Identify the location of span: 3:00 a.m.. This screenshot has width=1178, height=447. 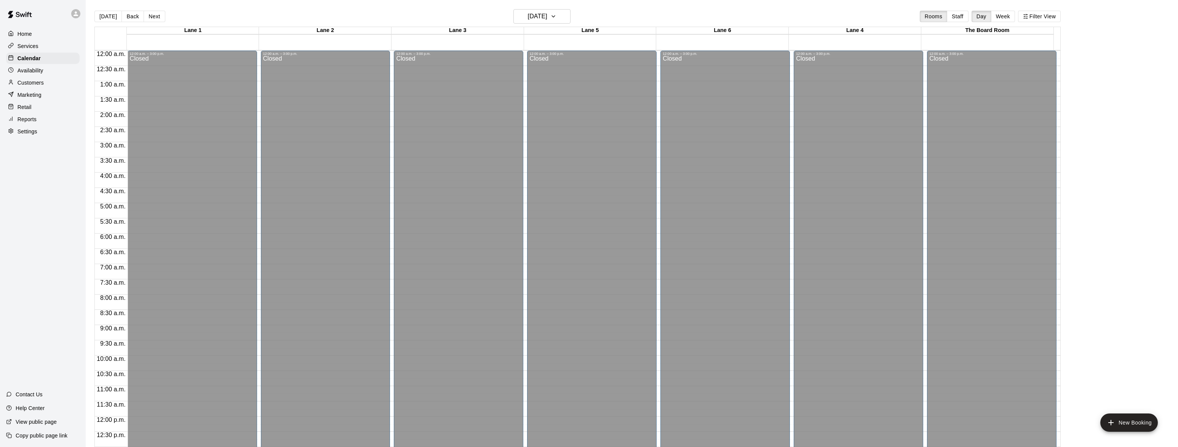
(113, 145).